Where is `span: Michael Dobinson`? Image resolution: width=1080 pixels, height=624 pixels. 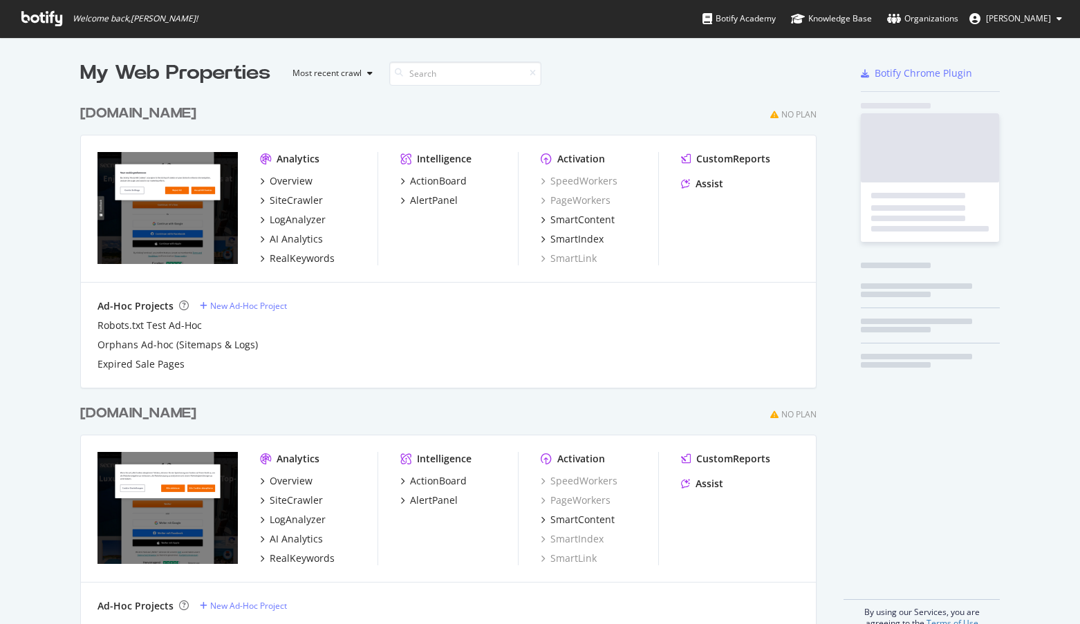 span: Michael Dobinson is located at coordinates (1018, 18).